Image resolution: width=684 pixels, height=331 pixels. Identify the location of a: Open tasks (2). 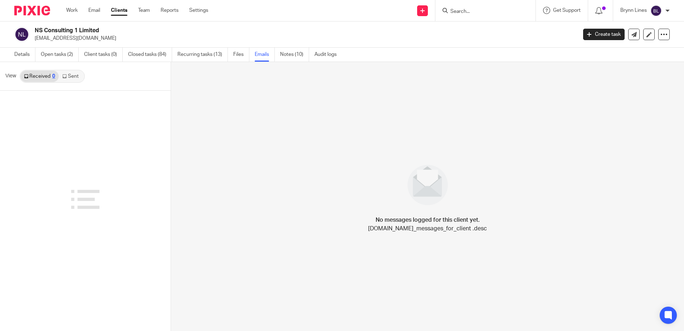
(60, 54).